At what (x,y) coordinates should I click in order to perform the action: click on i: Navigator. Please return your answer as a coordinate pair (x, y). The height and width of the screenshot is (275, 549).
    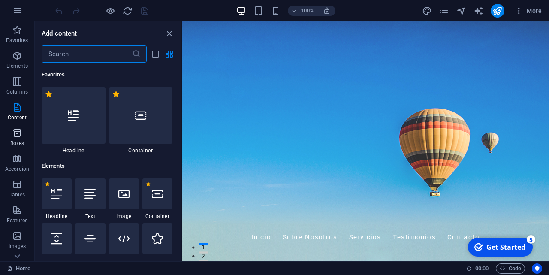
    Looking at the image, I should click on (461, 11).